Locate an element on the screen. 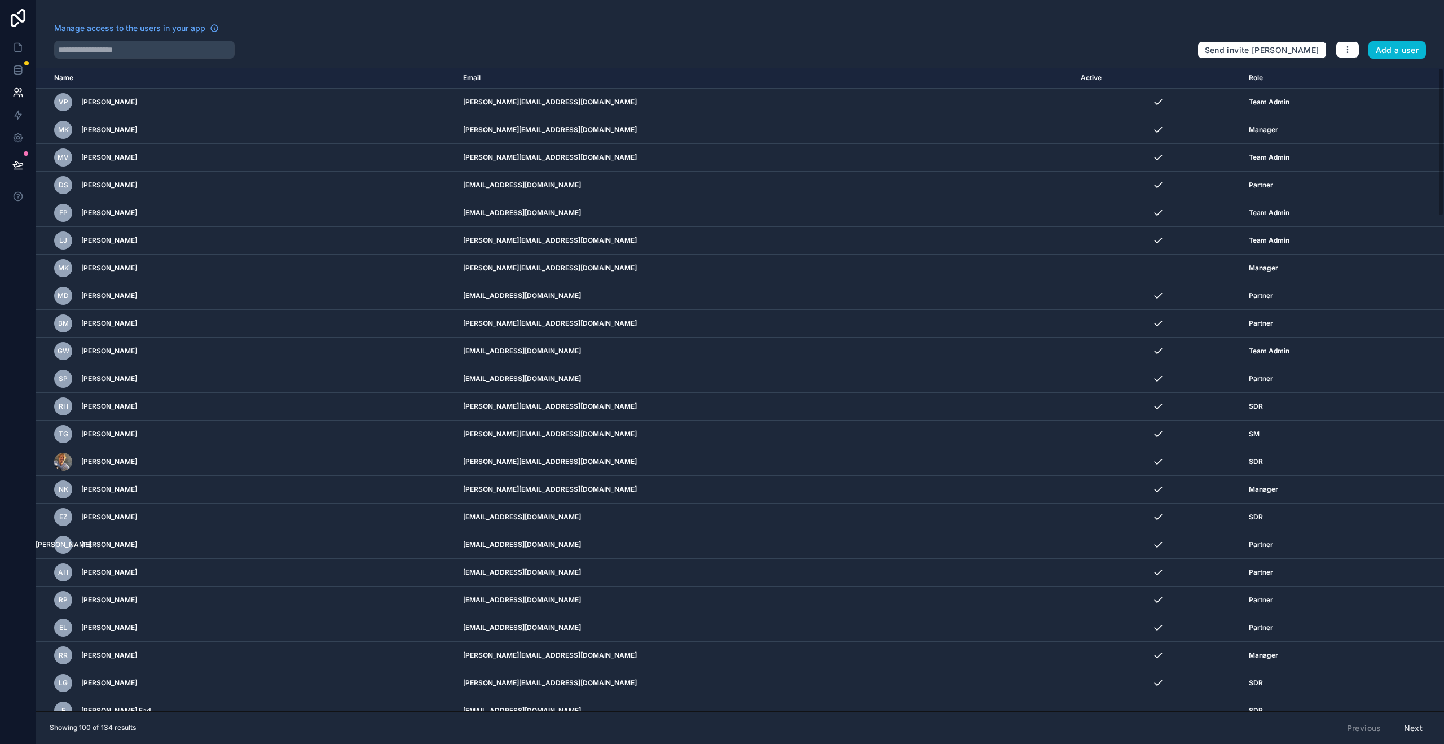 The height and width of the screenshot is (744, 1444). button: Next is located at coordinates (1413, 728).